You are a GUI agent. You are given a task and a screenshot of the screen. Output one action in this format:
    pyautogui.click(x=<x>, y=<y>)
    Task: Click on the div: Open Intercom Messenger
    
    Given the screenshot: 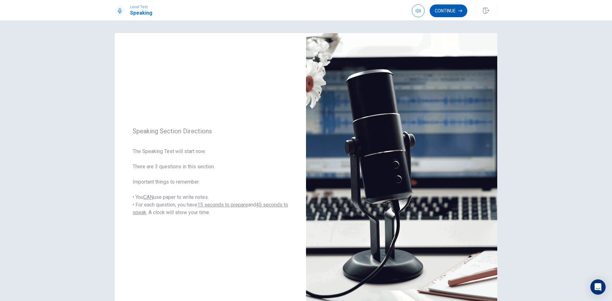 What is the action you would take?
    pyautogui.click(x=598, y=287)
    